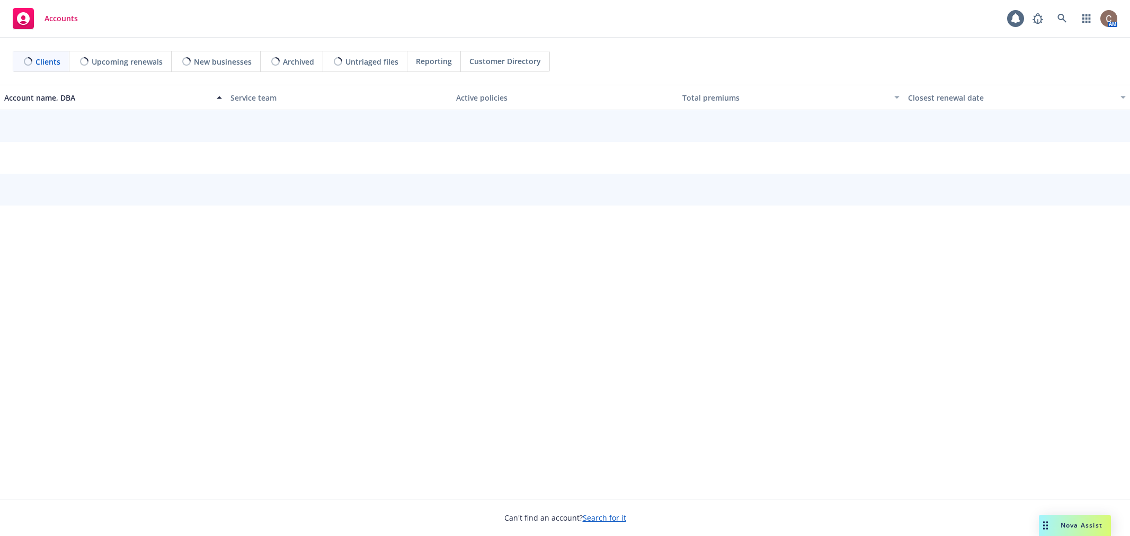  I want to click on div: Account name, DBA, so click(107, 98).